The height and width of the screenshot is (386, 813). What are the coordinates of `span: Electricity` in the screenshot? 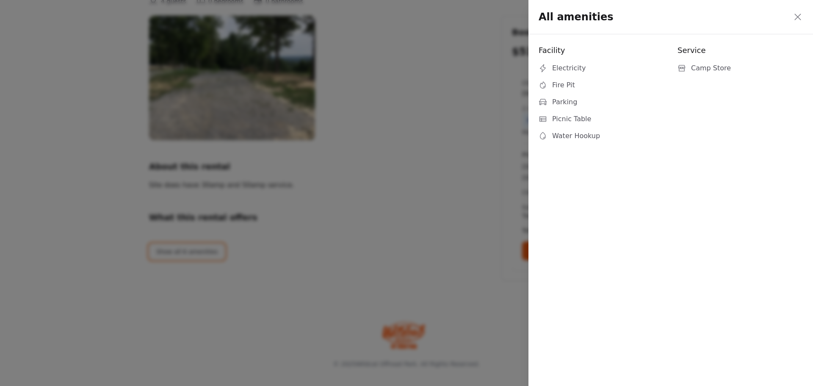 It's located at (569, 68).